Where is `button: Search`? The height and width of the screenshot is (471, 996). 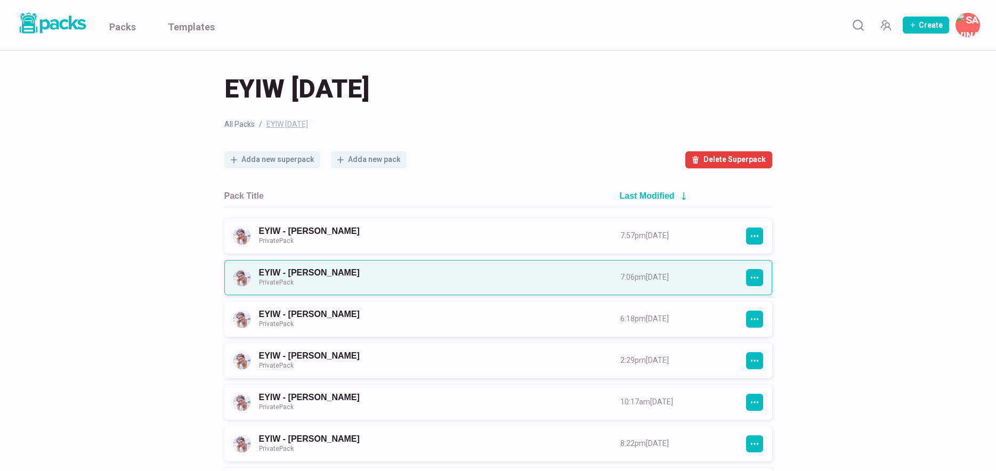 button: Search is located at coordinates (858, 25).